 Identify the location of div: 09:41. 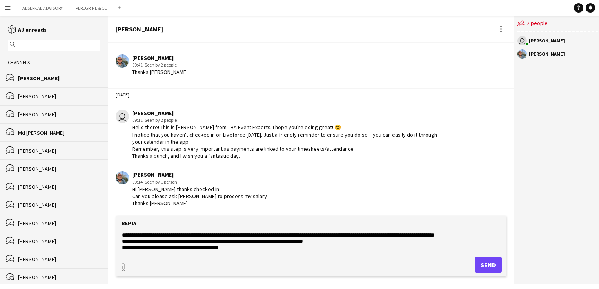
(160, 65).